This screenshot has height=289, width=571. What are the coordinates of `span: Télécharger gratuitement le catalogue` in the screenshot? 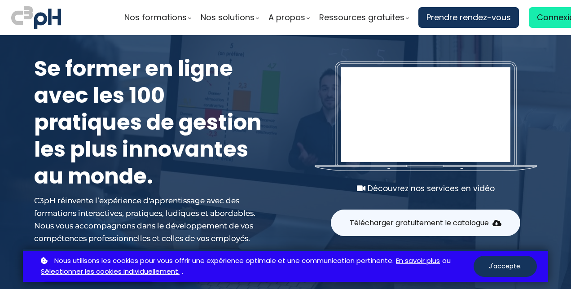 It's located at (420, 223).